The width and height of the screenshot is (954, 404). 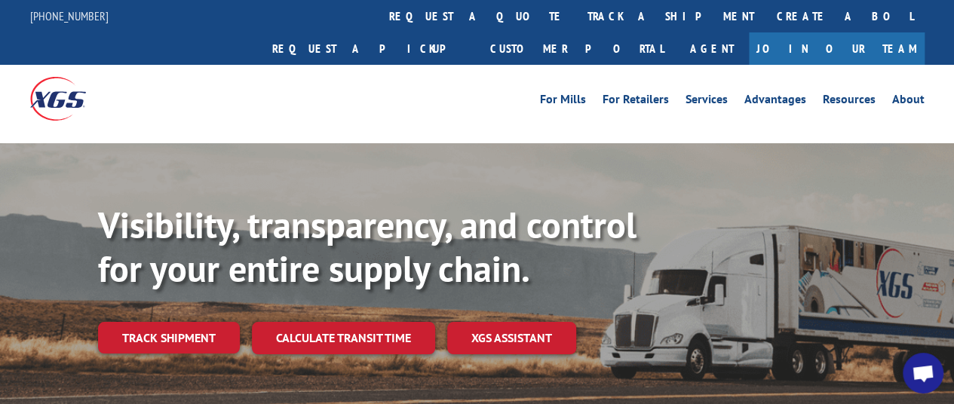 I want to click on b: Visibility, transparency, and control for your entire supply chain., so click(x=367, y=247).